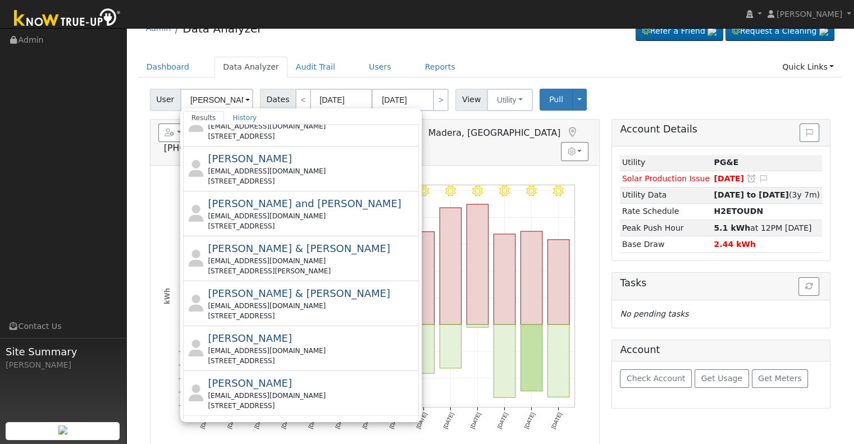 The height and width of the screenshot is (444, 854). I want to click on img: Know True-Up, so click(67, 19).